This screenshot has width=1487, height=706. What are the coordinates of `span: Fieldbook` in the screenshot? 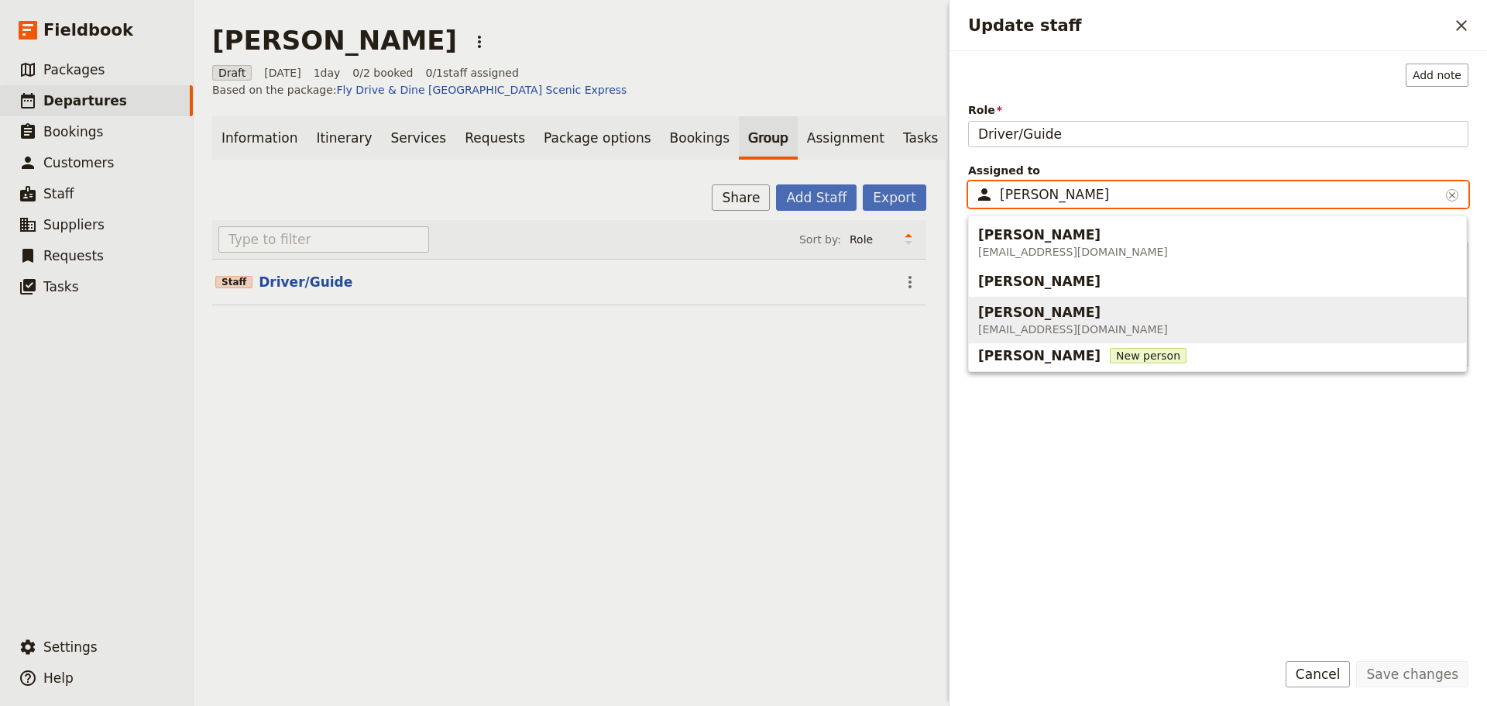 It's located at (88, 30).